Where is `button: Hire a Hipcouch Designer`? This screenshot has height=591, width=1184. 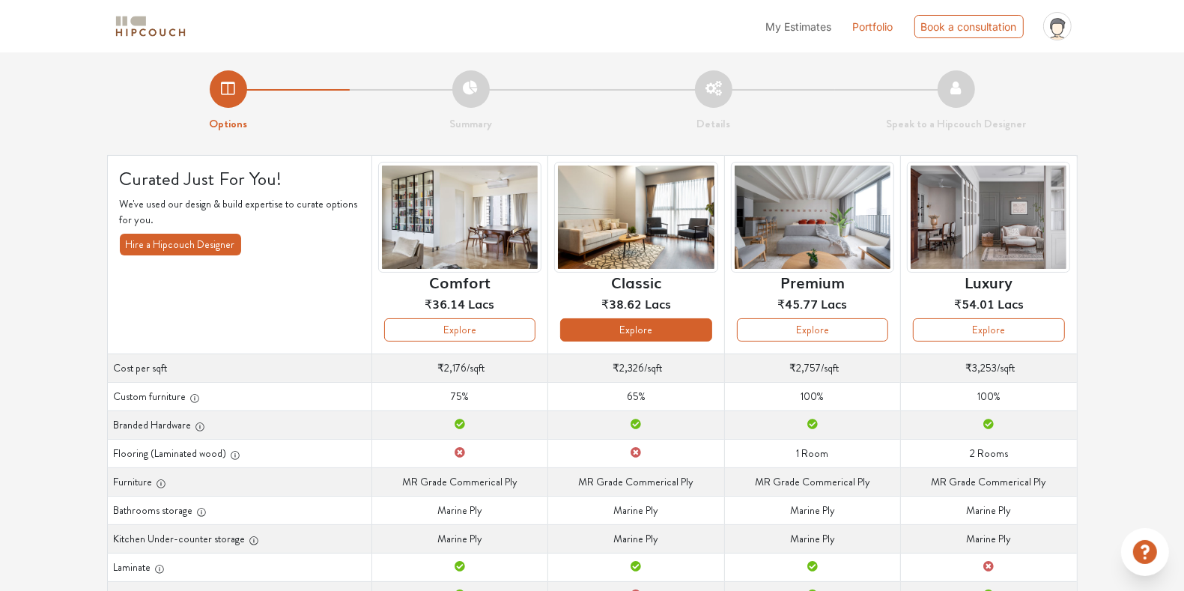
button: Hire a Hipcouch Designer is located at coordinates (180, 244).